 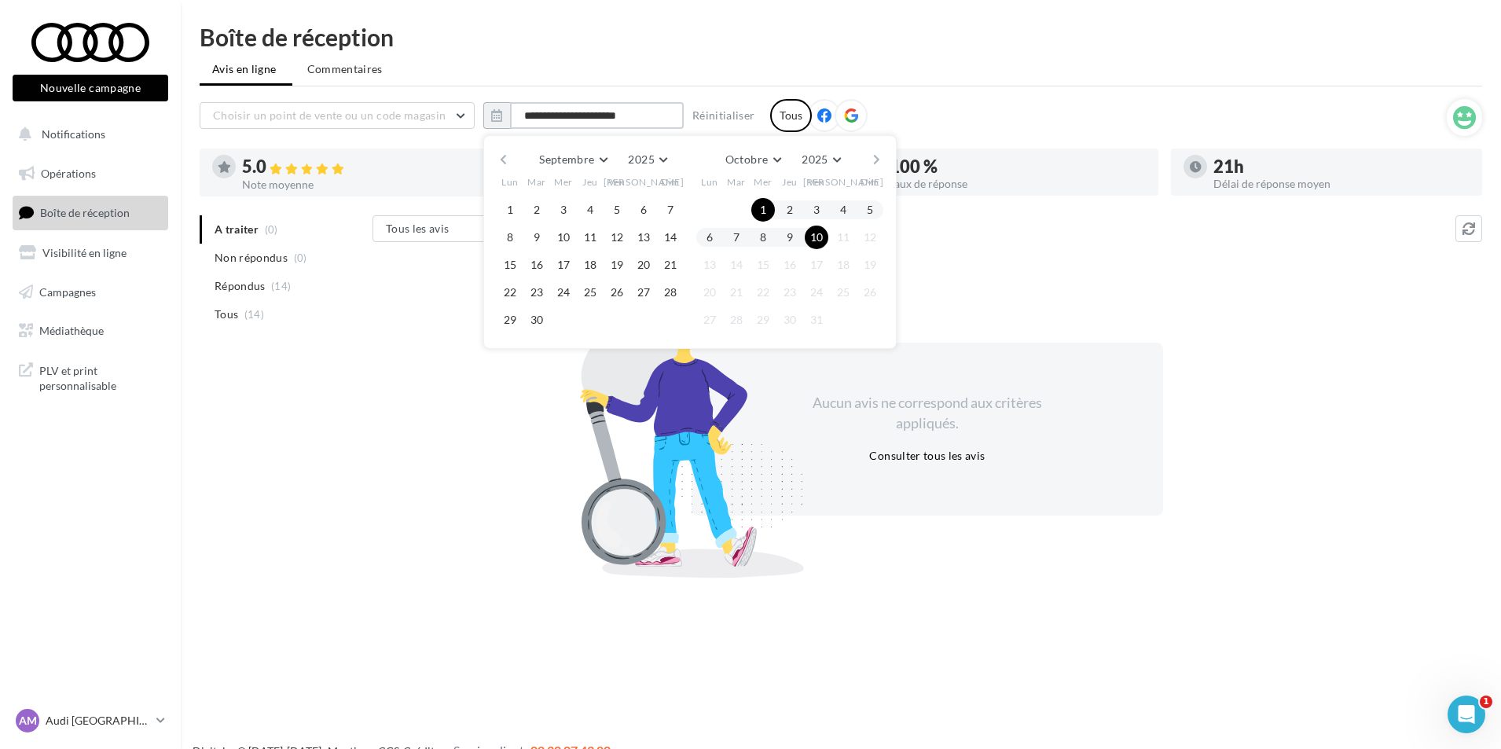 What do you see at coordinates (814, 159) in the screenshot?
I see `span: 2025` at bounding box center [814, 159].